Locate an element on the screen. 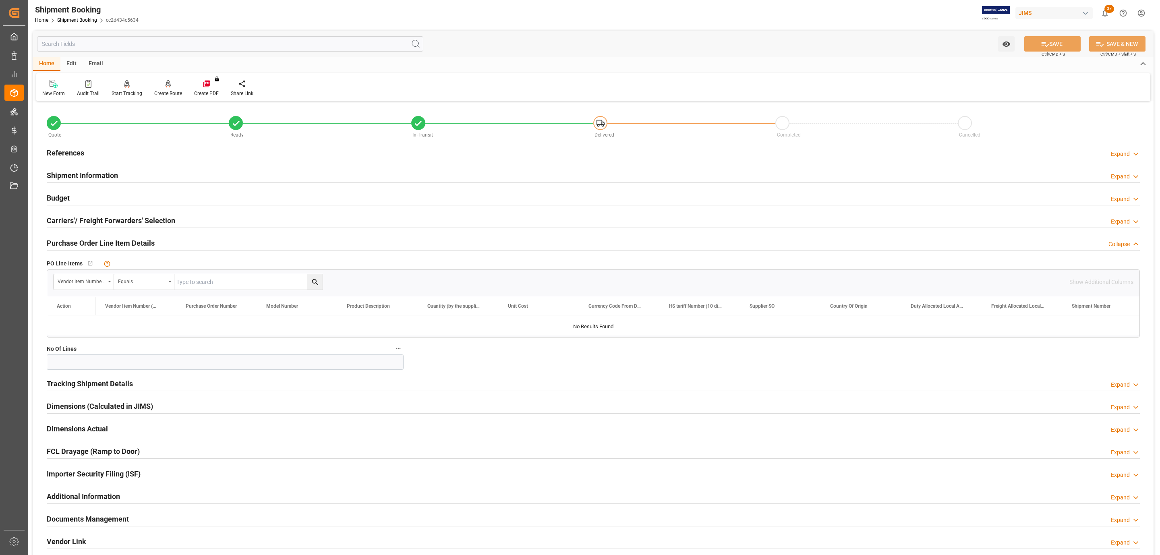 This screenshot has width=1160, height=555. h2: Vendor Link is located at coordinates (66, 541).